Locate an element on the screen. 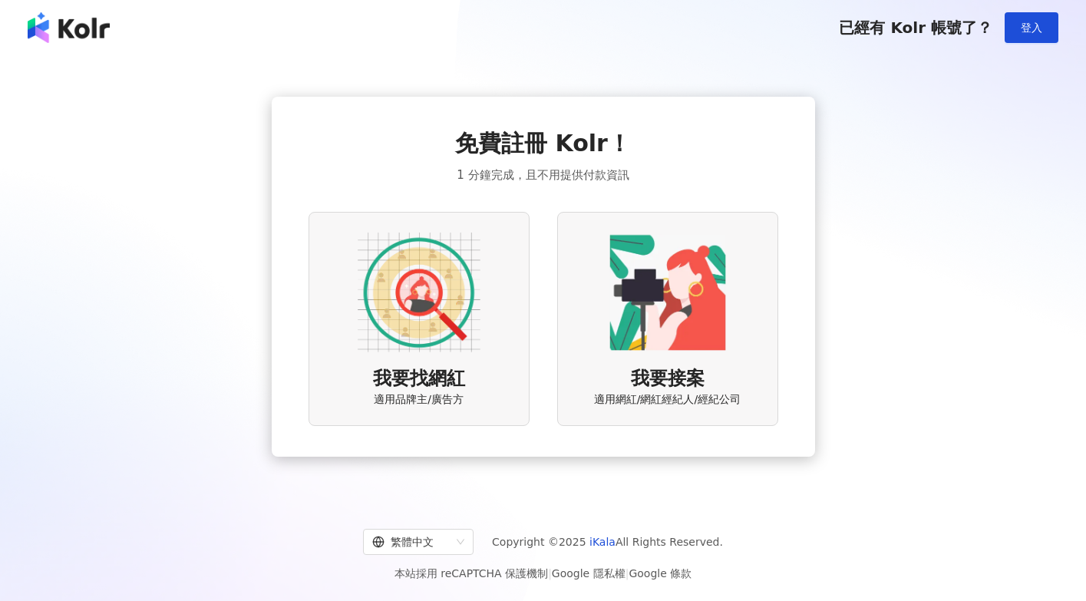 The image size is (1086, 601). span: 本站採用 reCAPTCHA 保護機制 is located at coordinates (543, 573).